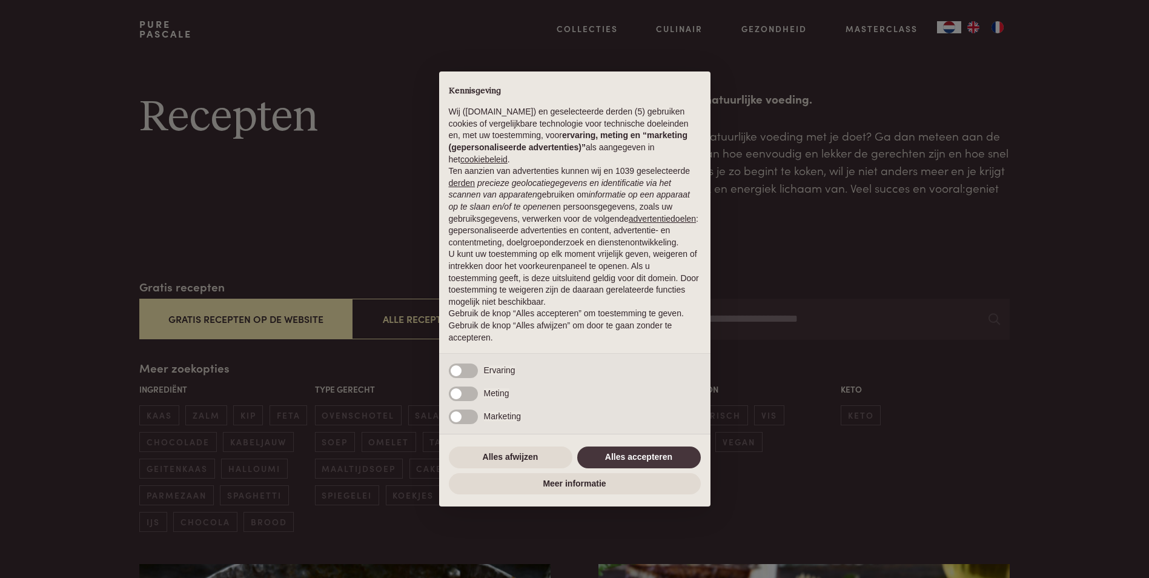  What do you see at coordinates (511, 457) in the screenshot?
I see `button: Alles afwijzen` at bounding box center [511, 457].